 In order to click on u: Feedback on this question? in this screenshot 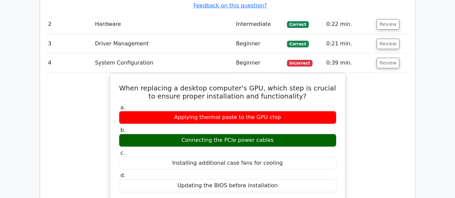, I will do `click(230, 5)`.